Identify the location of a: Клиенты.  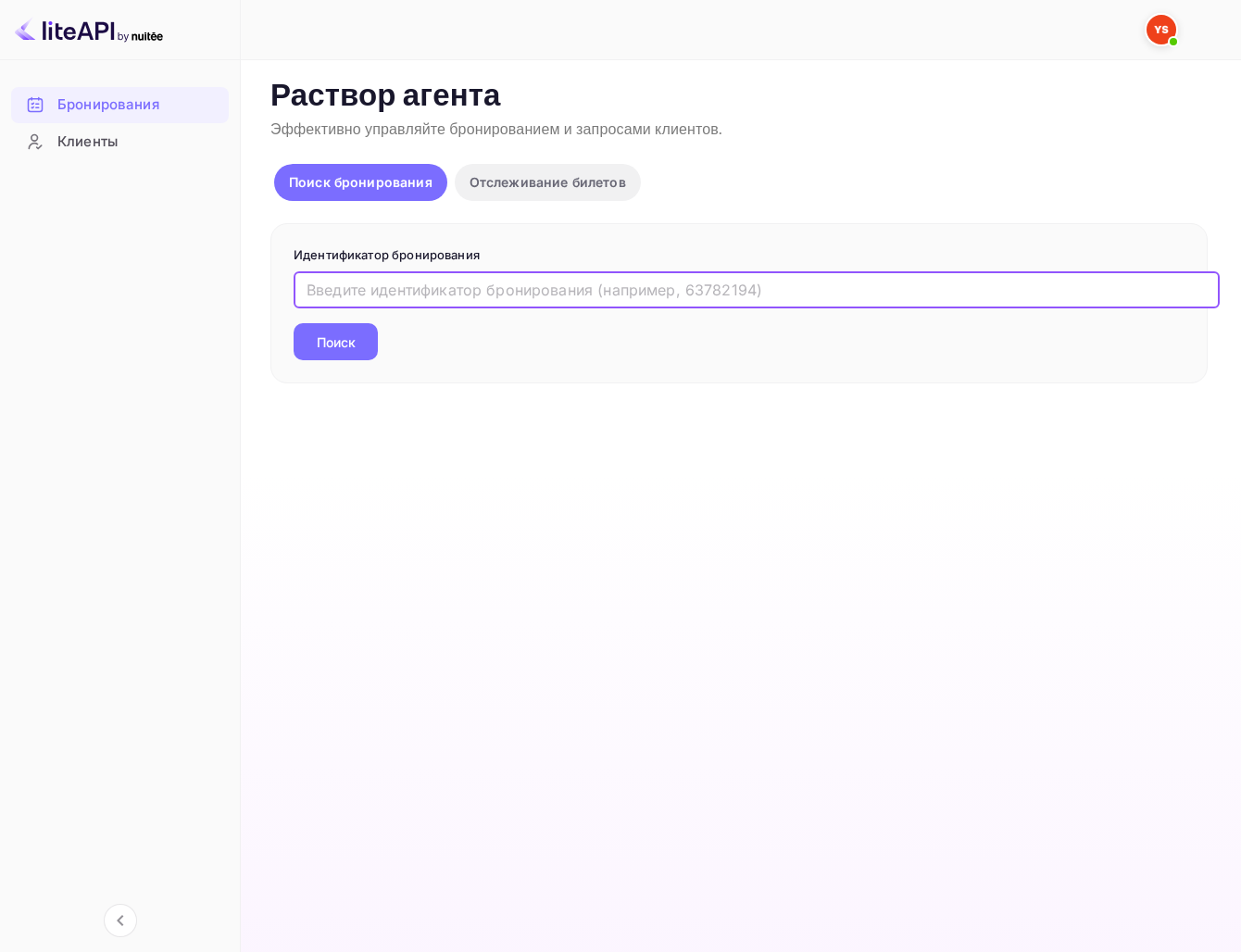
(119, 141).